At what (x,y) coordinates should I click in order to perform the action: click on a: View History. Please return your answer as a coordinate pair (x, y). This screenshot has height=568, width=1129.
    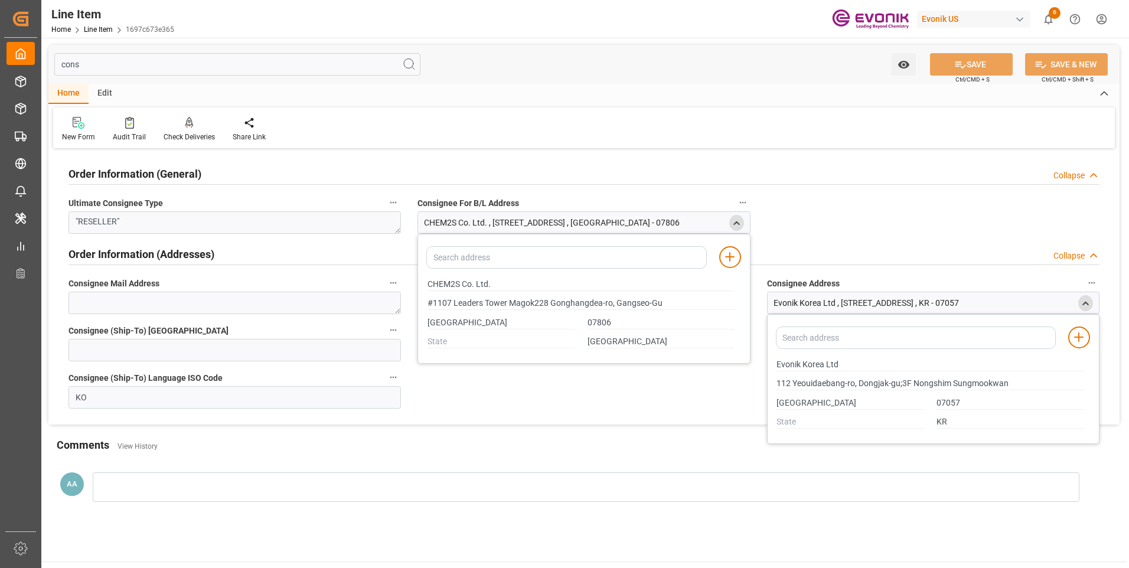
    Looking at the image, I should click on (138, 446).